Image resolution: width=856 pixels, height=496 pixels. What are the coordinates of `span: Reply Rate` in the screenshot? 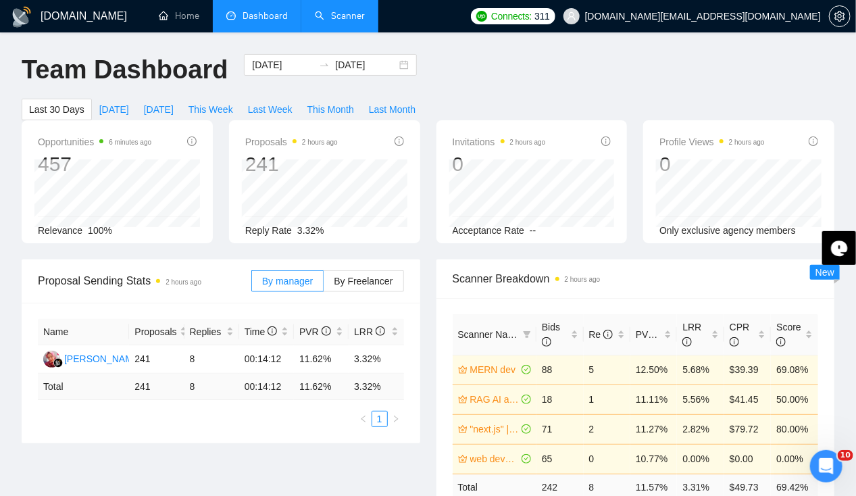 It's located at (268, 231).